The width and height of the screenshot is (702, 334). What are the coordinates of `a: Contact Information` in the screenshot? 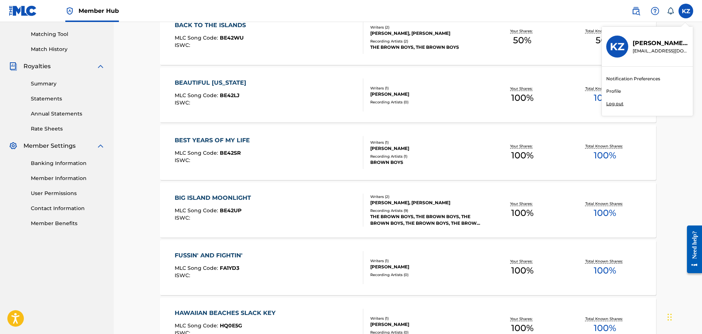 It's located at (68, 209).